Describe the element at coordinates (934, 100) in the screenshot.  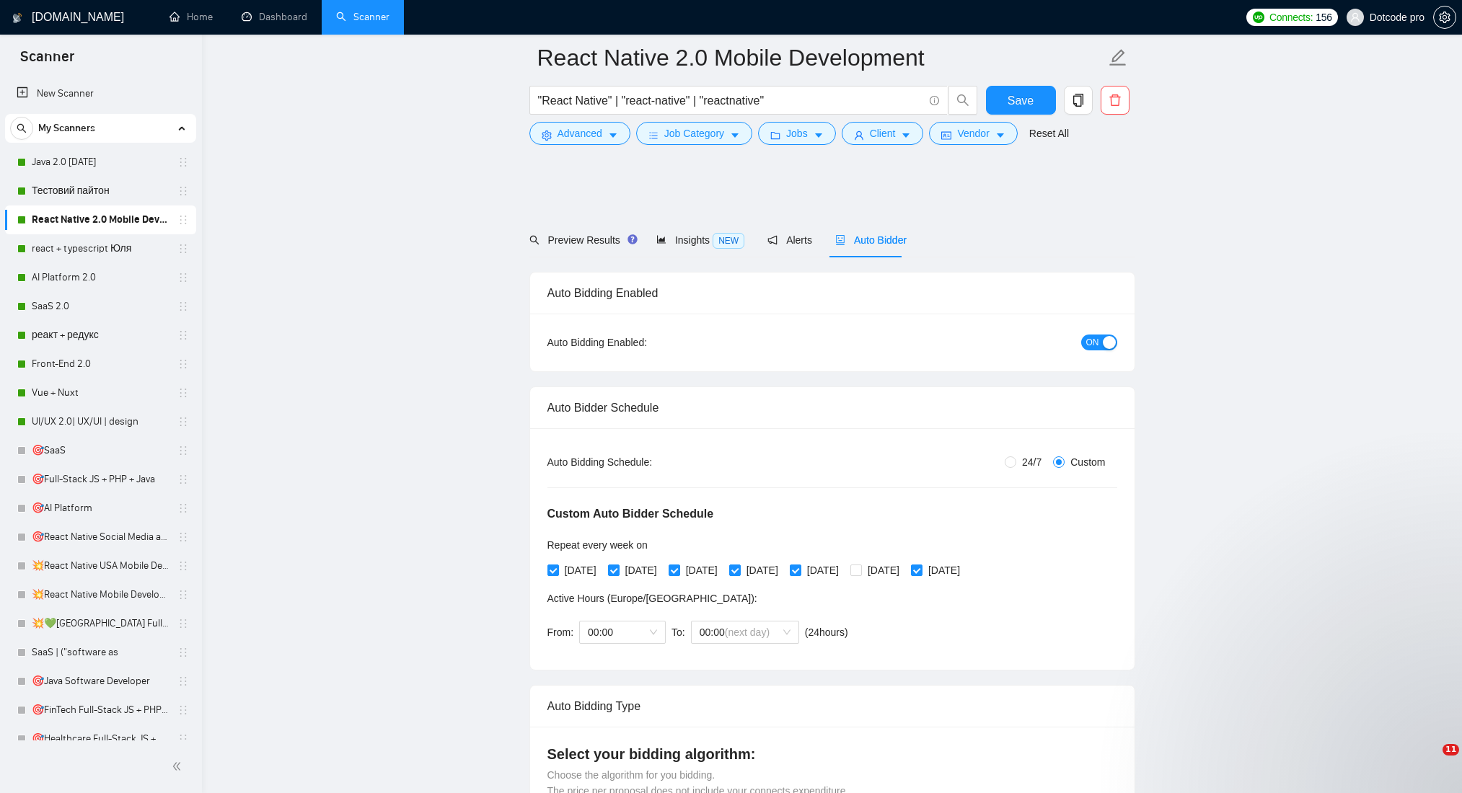
I see `span: info-circle` at that location.